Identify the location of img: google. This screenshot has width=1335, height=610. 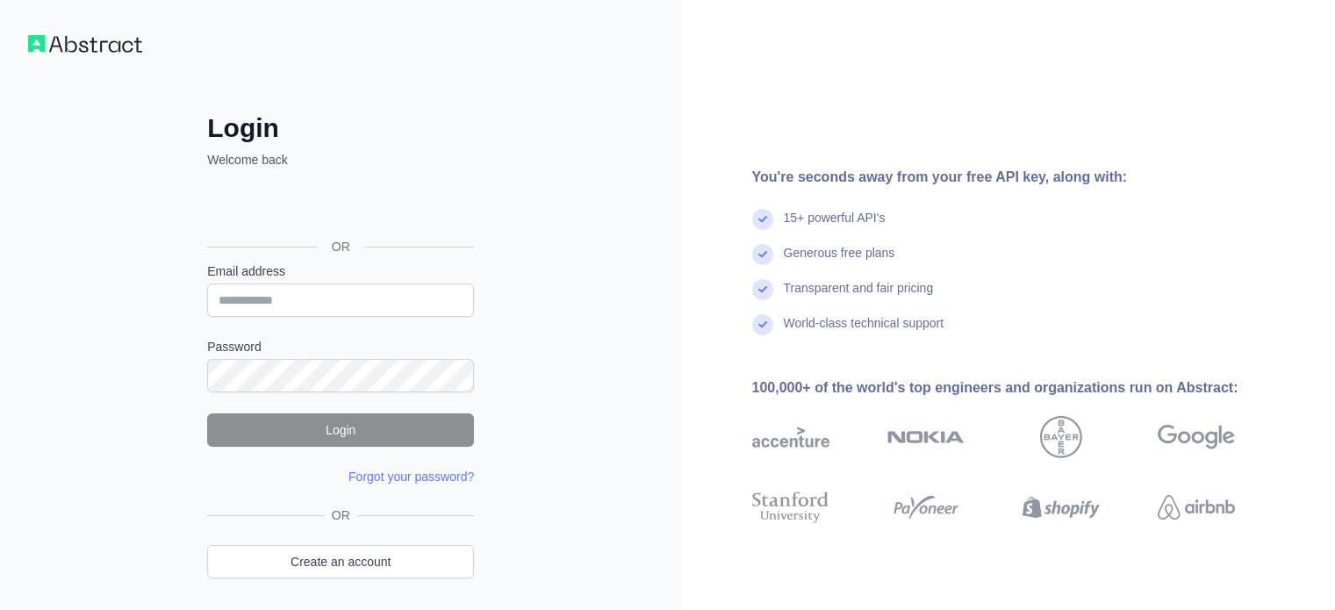
(1197, 437).